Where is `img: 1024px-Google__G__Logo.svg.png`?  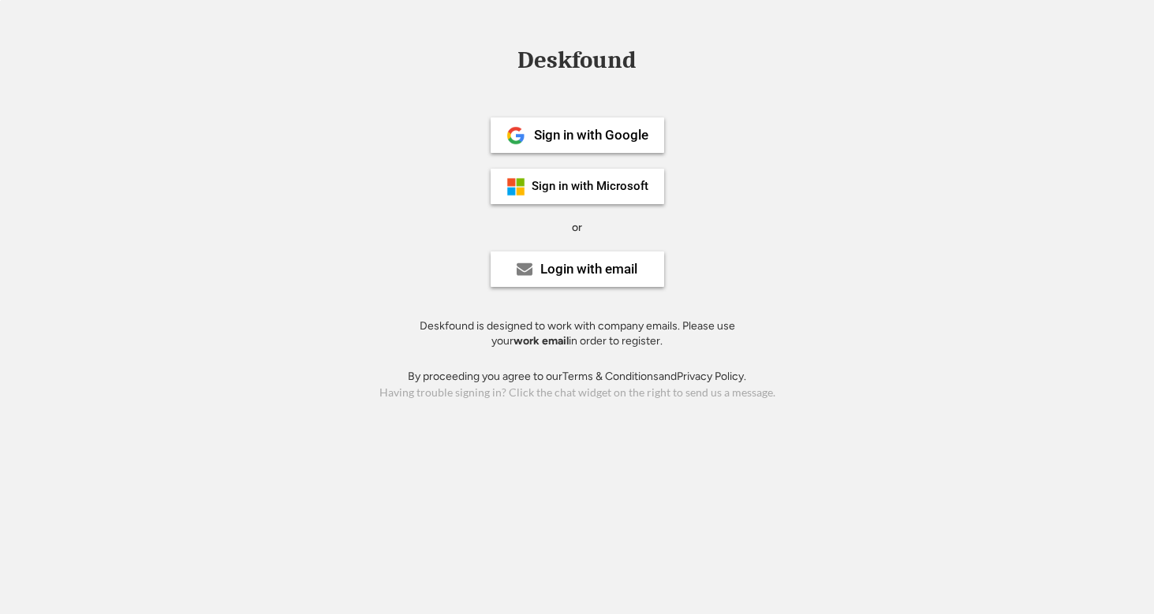
img: 1024px-Google__G__Logo.svg.png is located at coordinates (516, 136).